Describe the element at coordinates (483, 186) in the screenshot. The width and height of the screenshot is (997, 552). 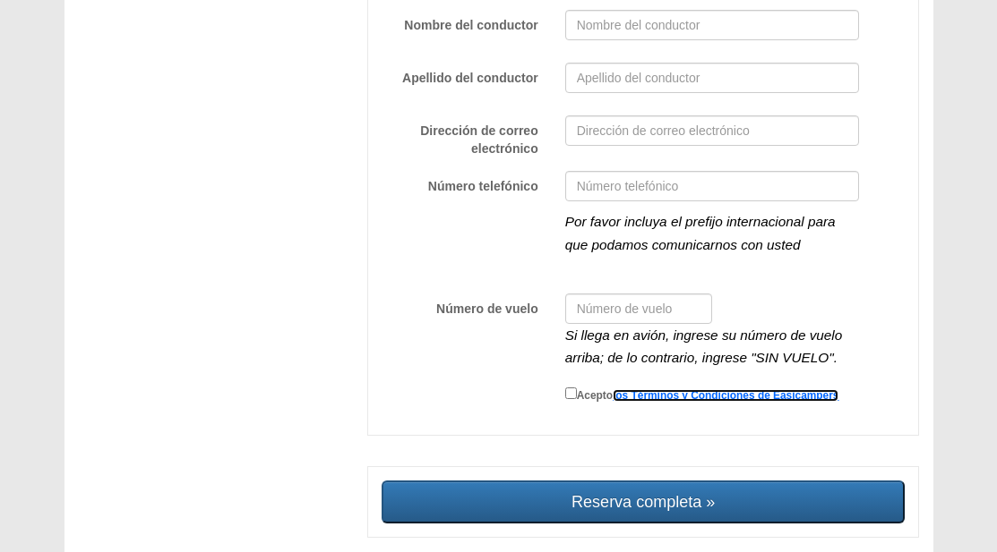
I see `font: Número telefónico` at that location.